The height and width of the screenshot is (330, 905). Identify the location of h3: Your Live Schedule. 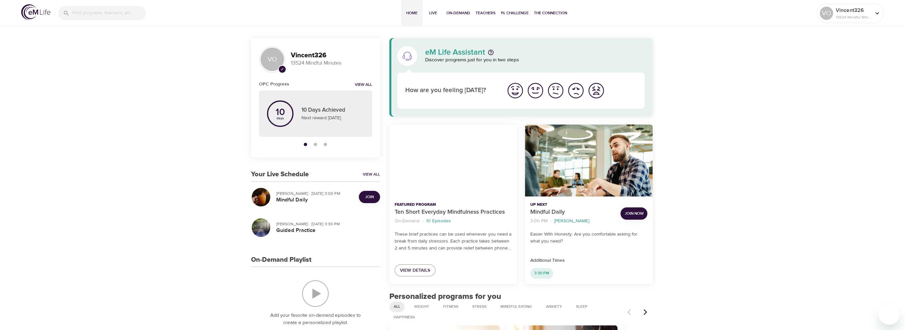
(280, 174).